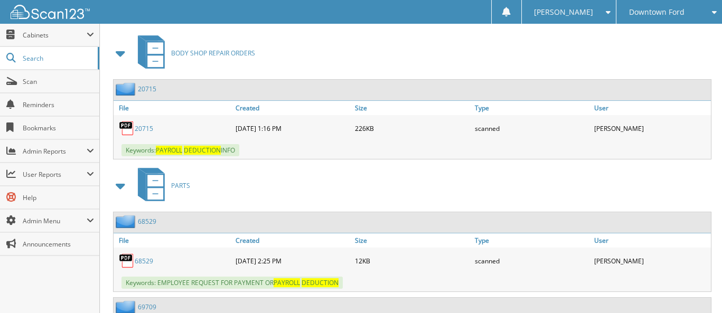 The width and height of the screenshot is (722, 313). Describe the element at coordinates (58, 244) in the screenshot. I see `span: Announcements` at that location.